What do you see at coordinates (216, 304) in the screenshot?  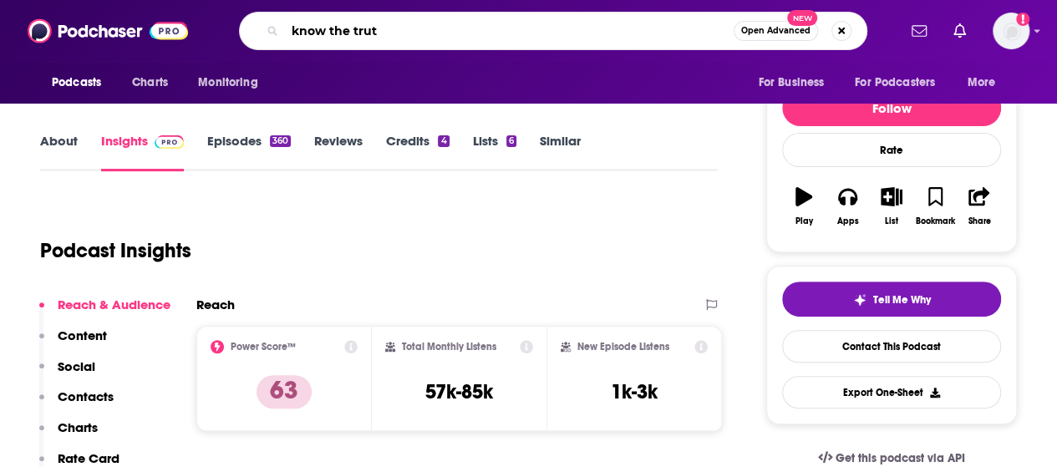 I see `h2: Reach` at bounding box center [216, 304].